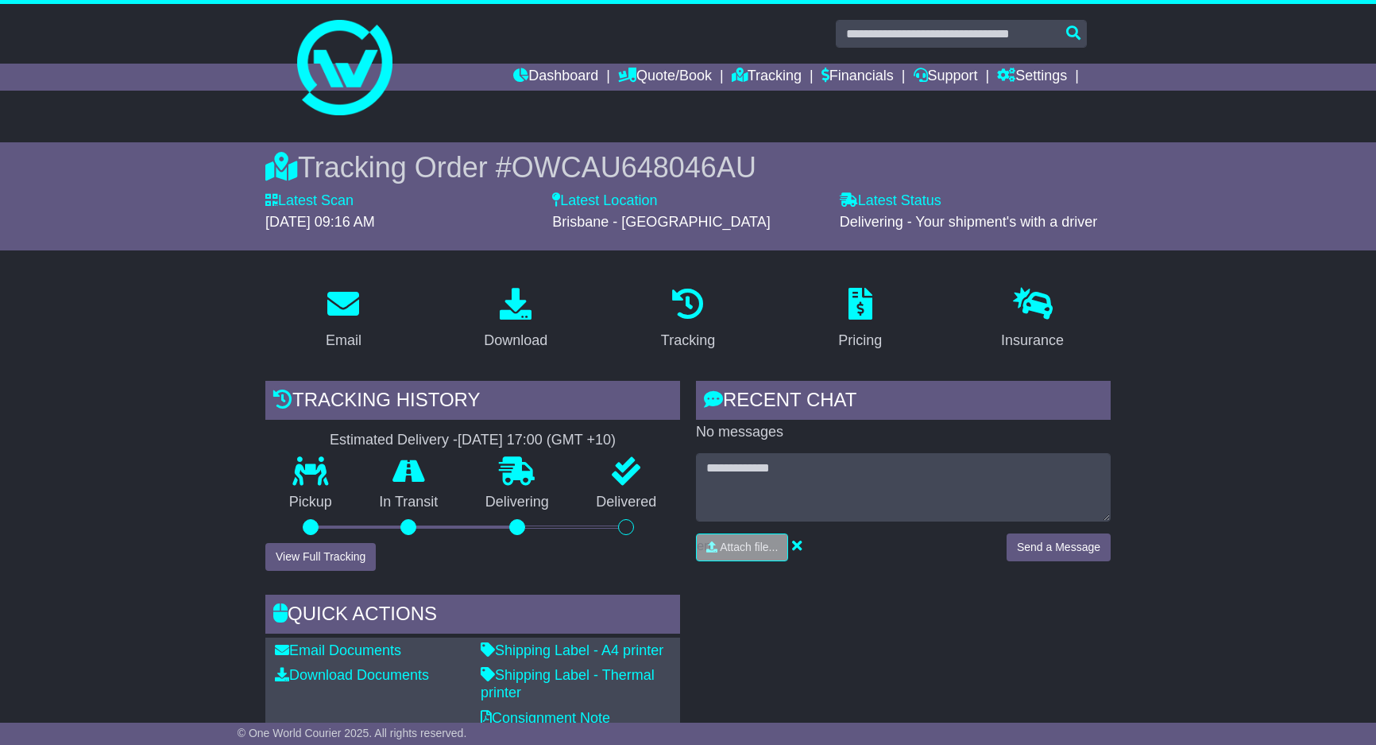 Image resolution: width=1376 pixels, height=745 pixels. I want to click on a: Quote/Book, so click(665, 77).